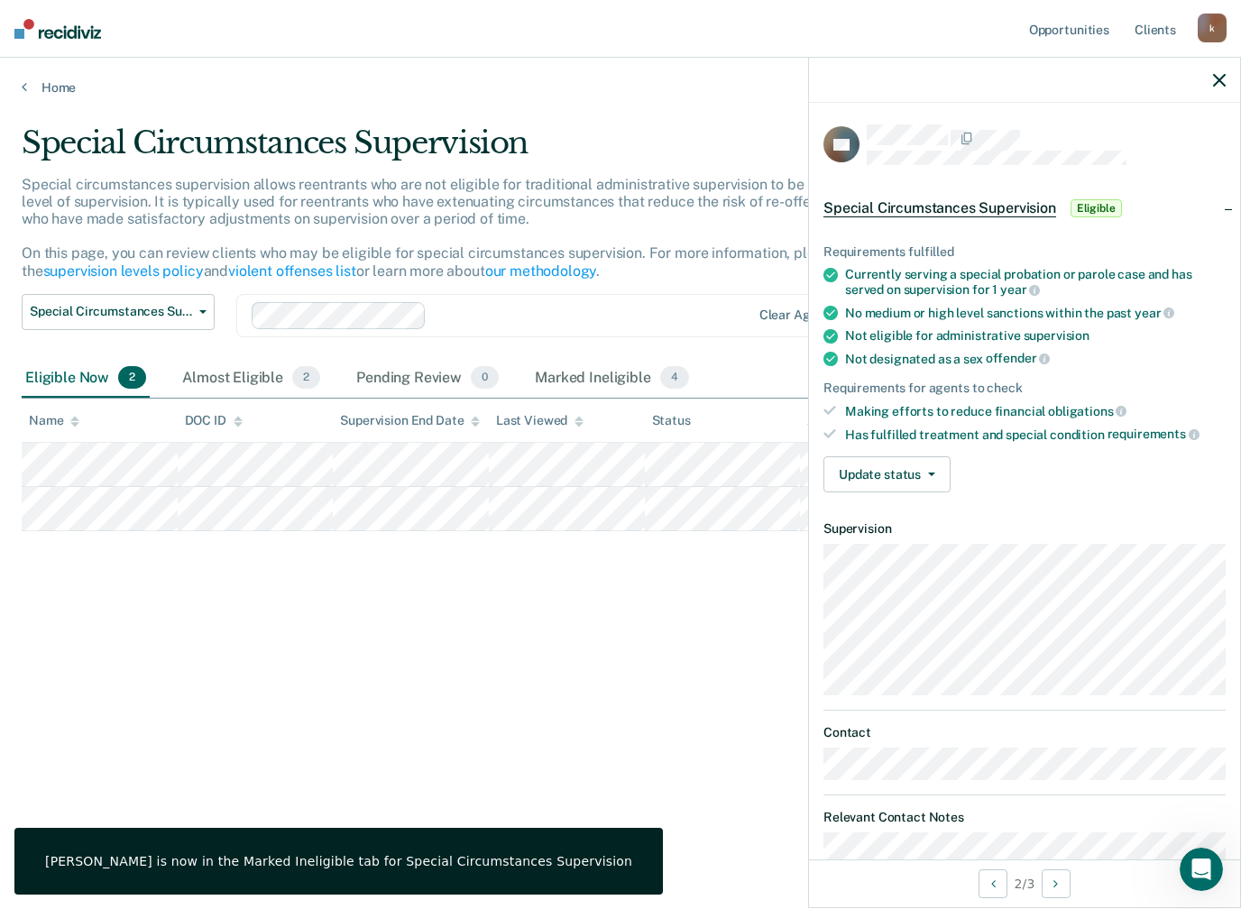 This screenshot has width=1241, height=909. Describe the element at coordinates (251, 379) in the screenshot. I see `div: Almost Eligible` at that location.